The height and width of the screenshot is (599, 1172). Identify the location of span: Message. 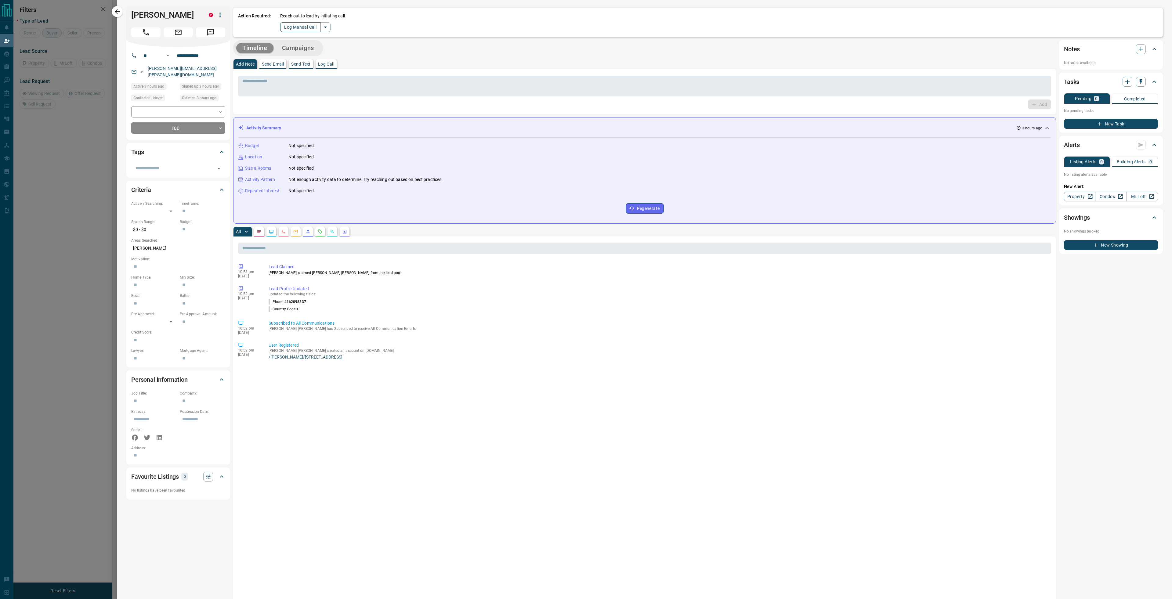
(211, 32).